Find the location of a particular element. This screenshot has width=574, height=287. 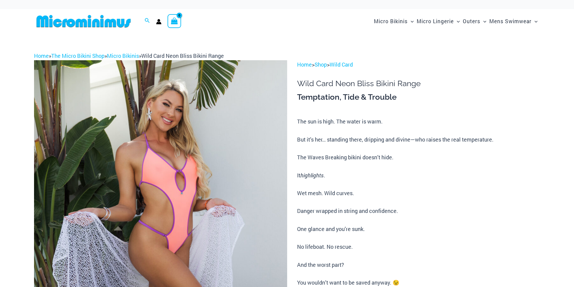

a: OutersMenu ToggleMenu Toggle is located at coordinates (475, 21).